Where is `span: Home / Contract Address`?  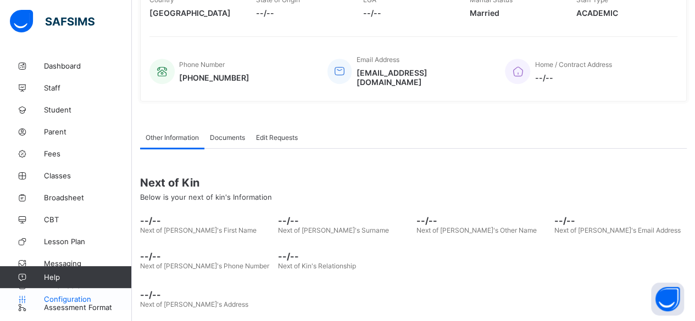 span: Home / Contract Address is located at coordinates (573, 64).